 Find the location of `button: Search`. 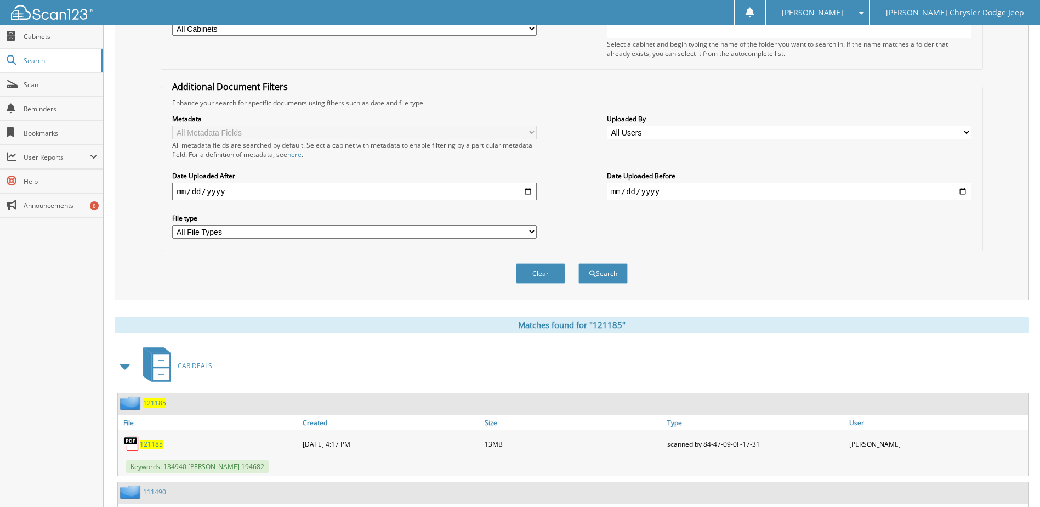

button: Search is located at coordinates (603, 273).